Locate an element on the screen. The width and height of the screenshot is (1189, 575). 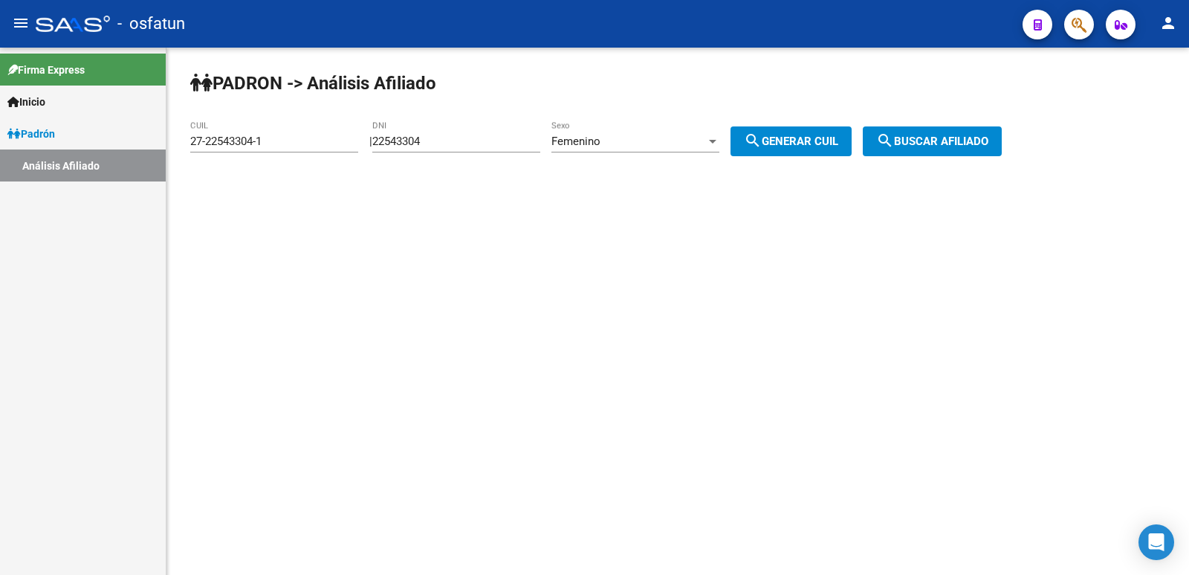
span: Inicio is located at coordinates (26, 102).